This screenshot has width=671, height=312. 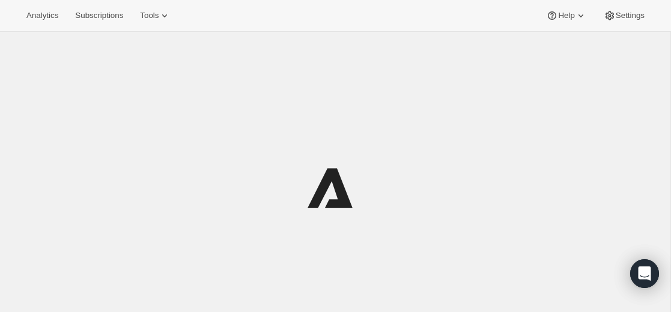 What do you see at coordinates (42, 16) in the screenshot?
I see `span: Analytics` at bounding box center [42, 16].